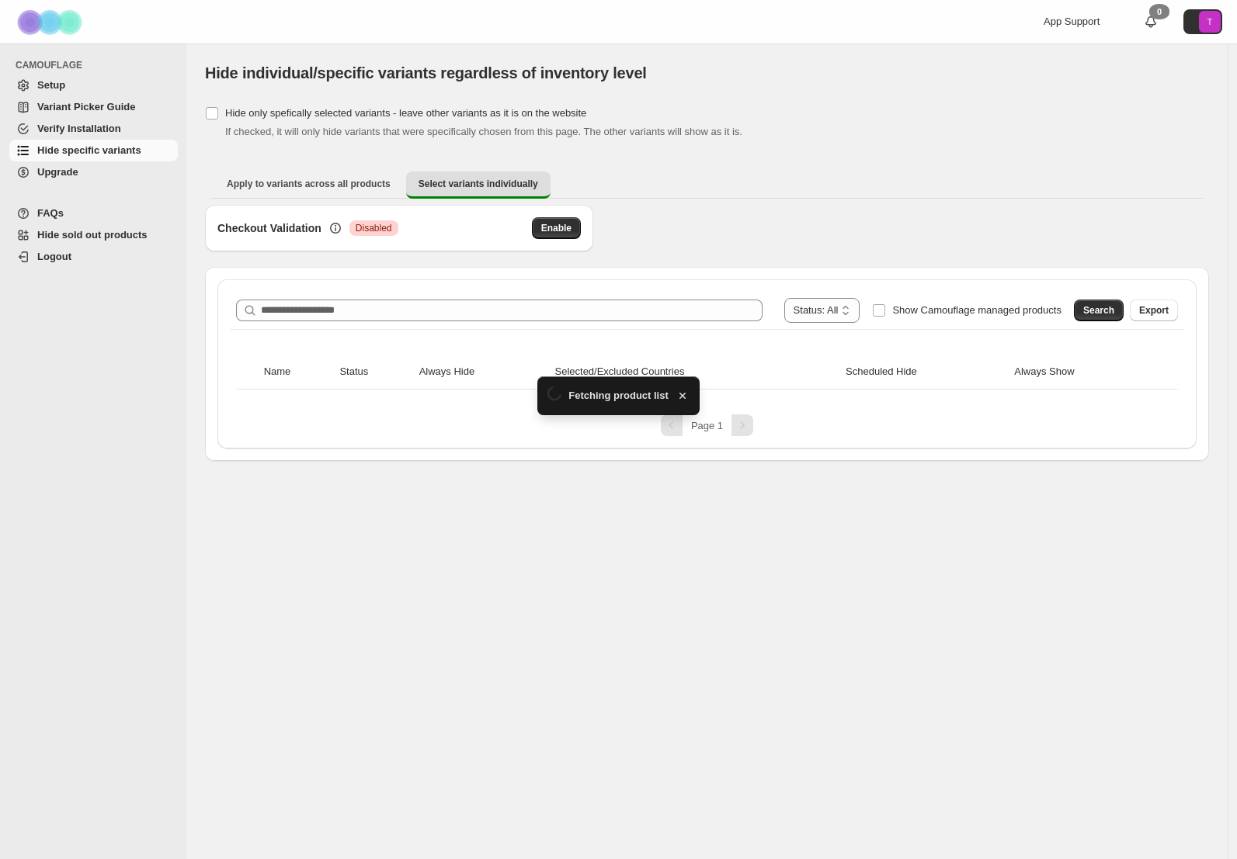 This screenshot has height=859, width=1237. I want to click on button: Avatar with initials T, so click(1202, 22).